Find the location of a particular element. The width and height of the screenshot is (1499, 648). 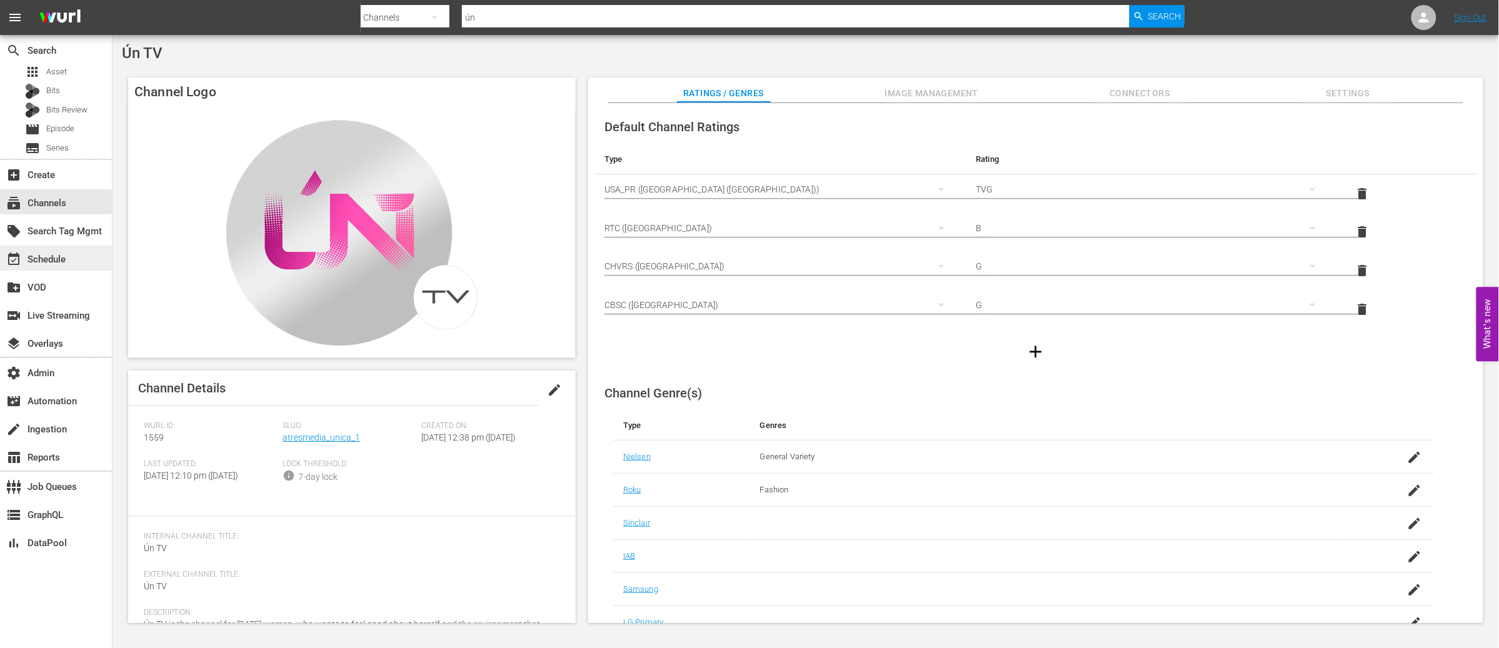

div: TVG is located at coordinates (1152, 189).